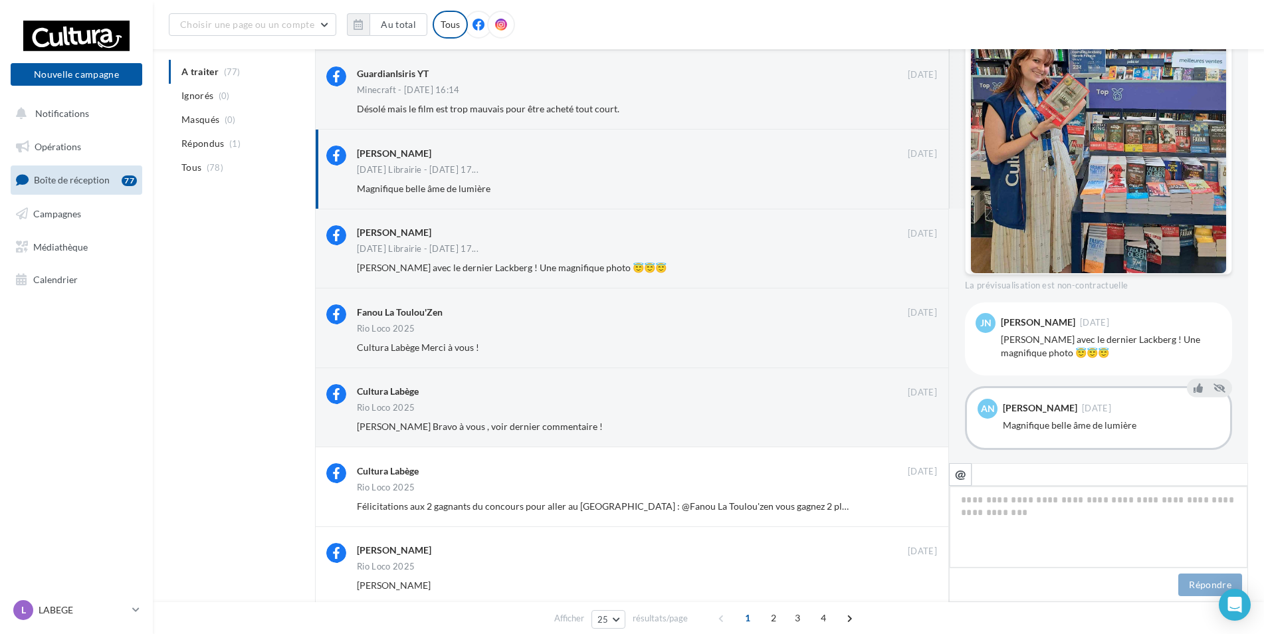 The image size is (1264, 634). What do you see at coordinates (399, 312) in the screenshot?
I see `div: Fanou La Toulou'Zen` at bounding box center [399, 312].